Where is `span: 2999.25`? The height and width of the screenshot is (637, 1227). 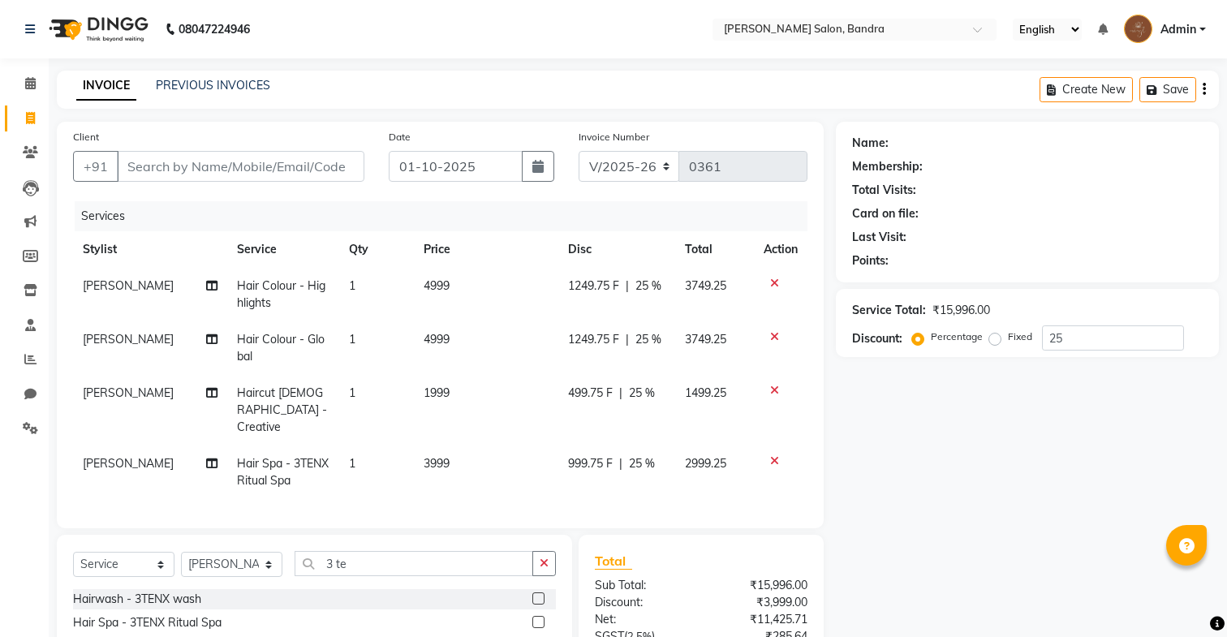
span: 2999.25 is located at coordinates (705, 463).